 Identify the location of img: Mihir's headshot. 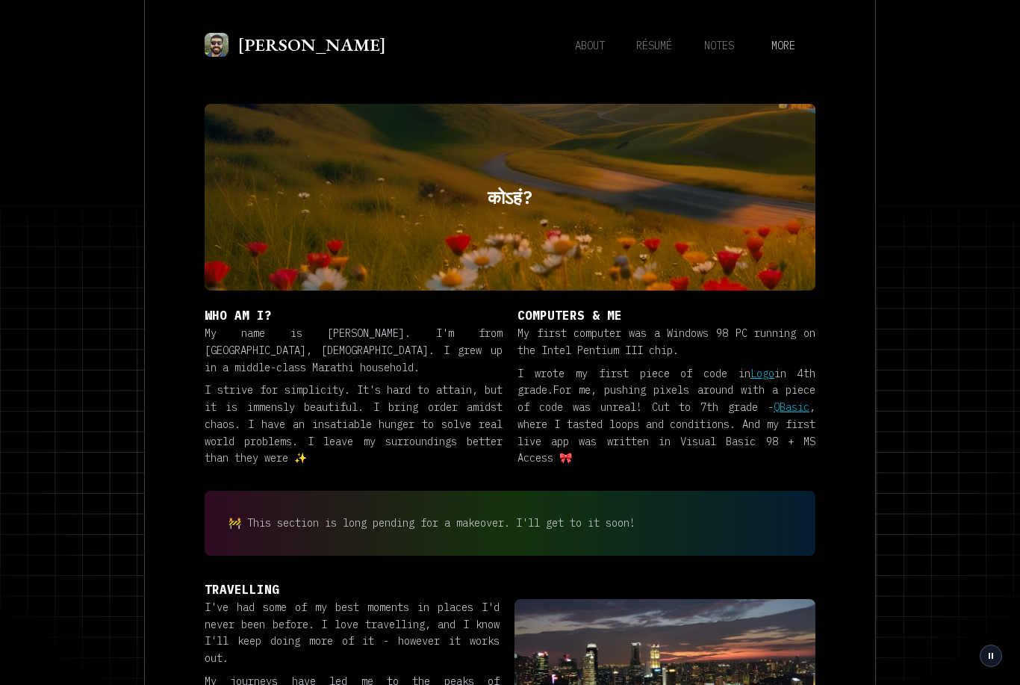
(217, 45).